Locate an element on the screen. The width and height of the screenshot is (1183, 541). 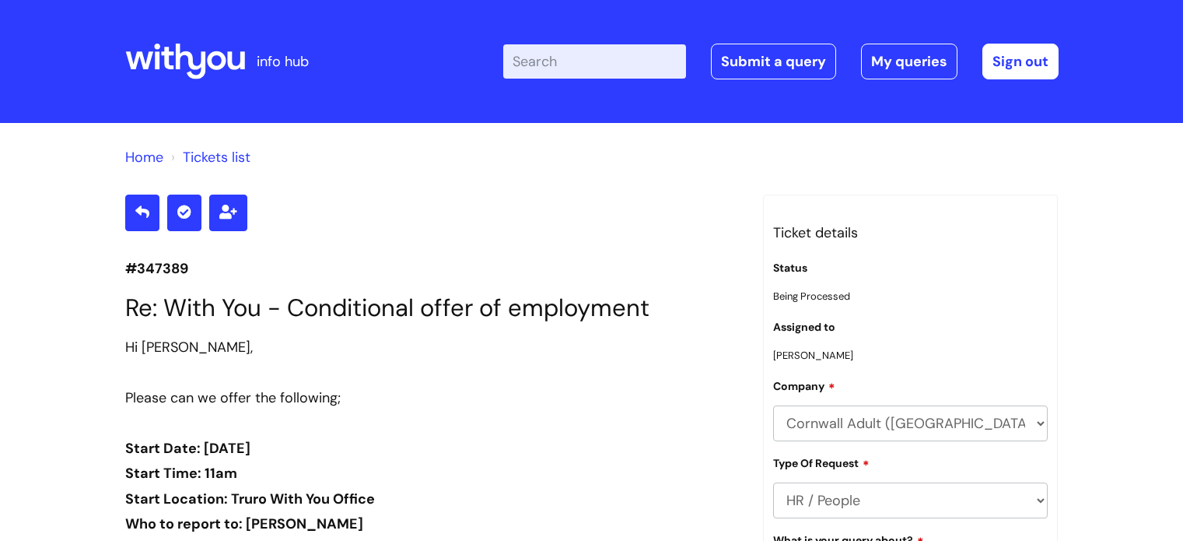
p: #347389 is located at coordinates (433, 268).